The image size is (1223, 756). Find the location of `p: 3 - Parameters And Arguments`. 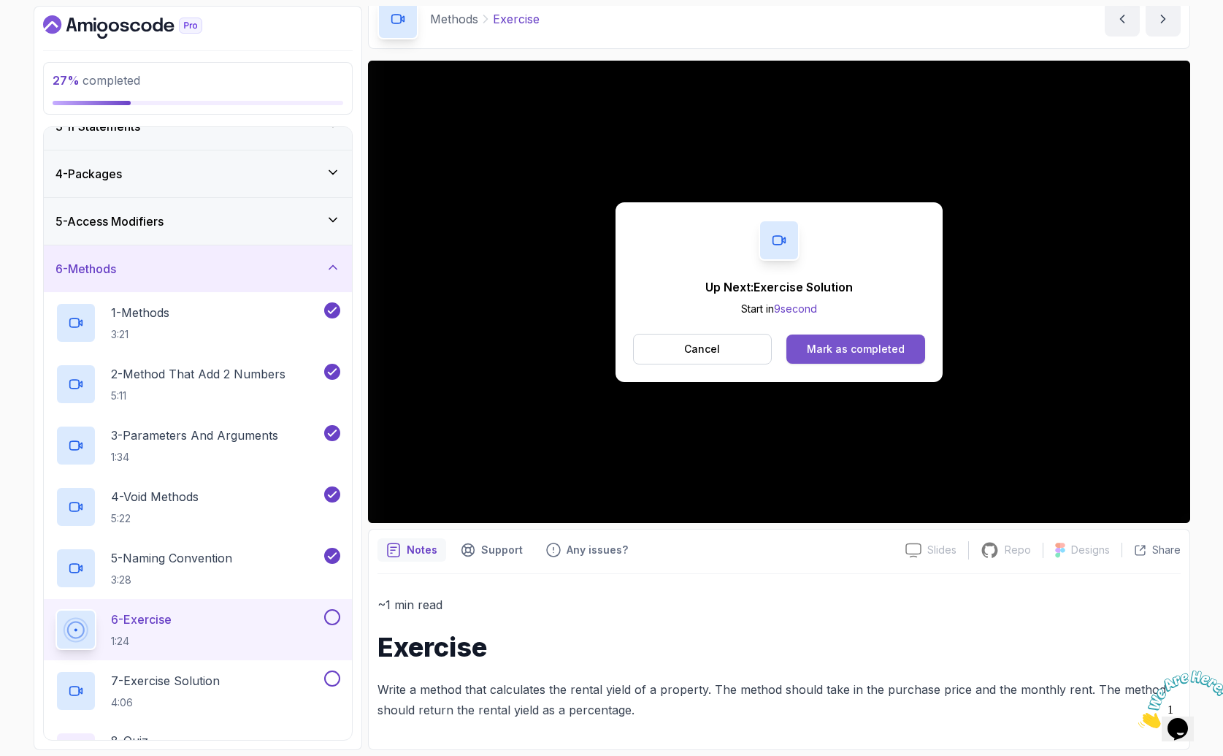

p: 3 - Parameters And Arguments is located at coordinates (194, 435).